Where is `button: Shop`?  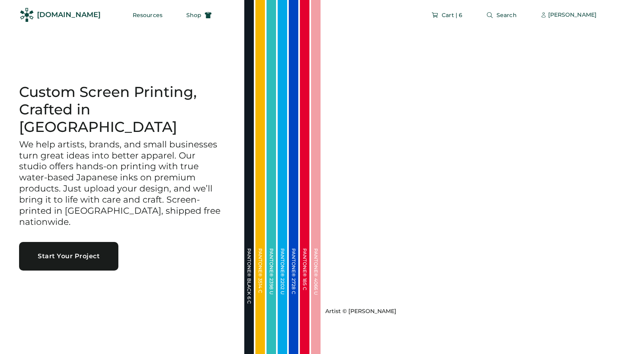
button: Shop is located at coordinates (199, 15).